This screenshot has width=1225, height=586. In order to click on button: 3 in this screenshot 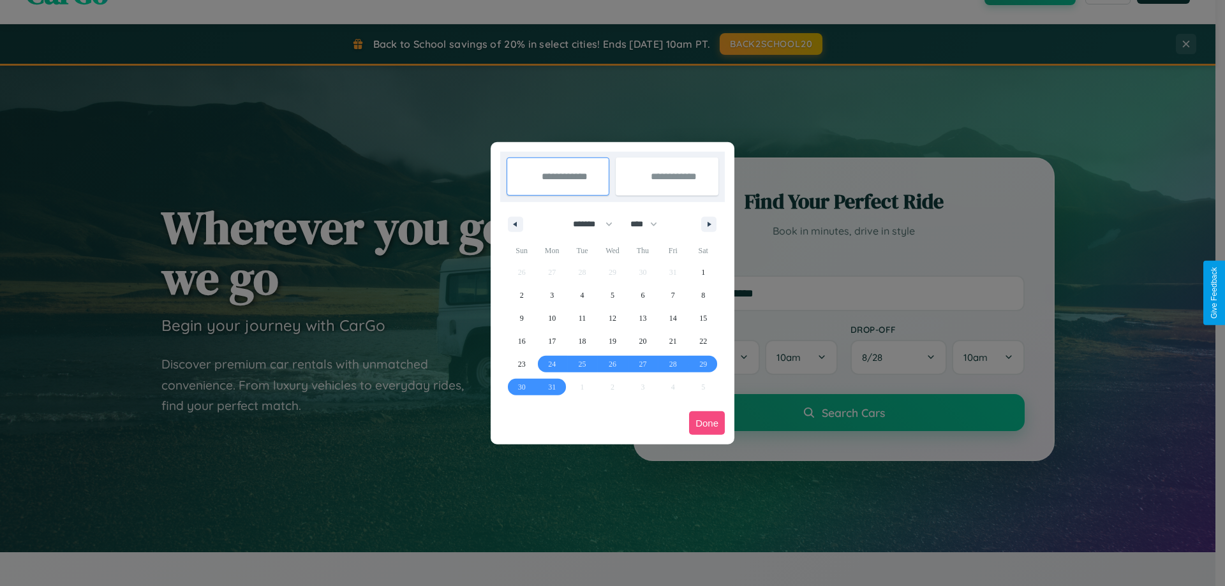, I will do `click(551, 295)`.